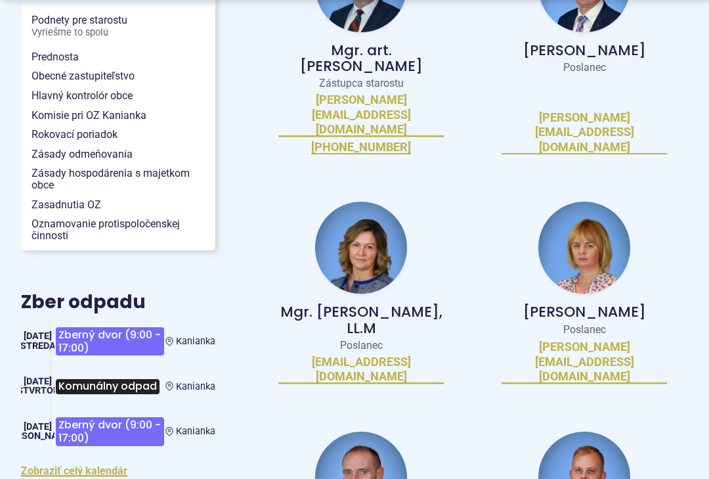 This screenshot has height=479, width=709. Describe the element at coordinates (38, 345) in the screenshot. I see `span: streda` at that location.